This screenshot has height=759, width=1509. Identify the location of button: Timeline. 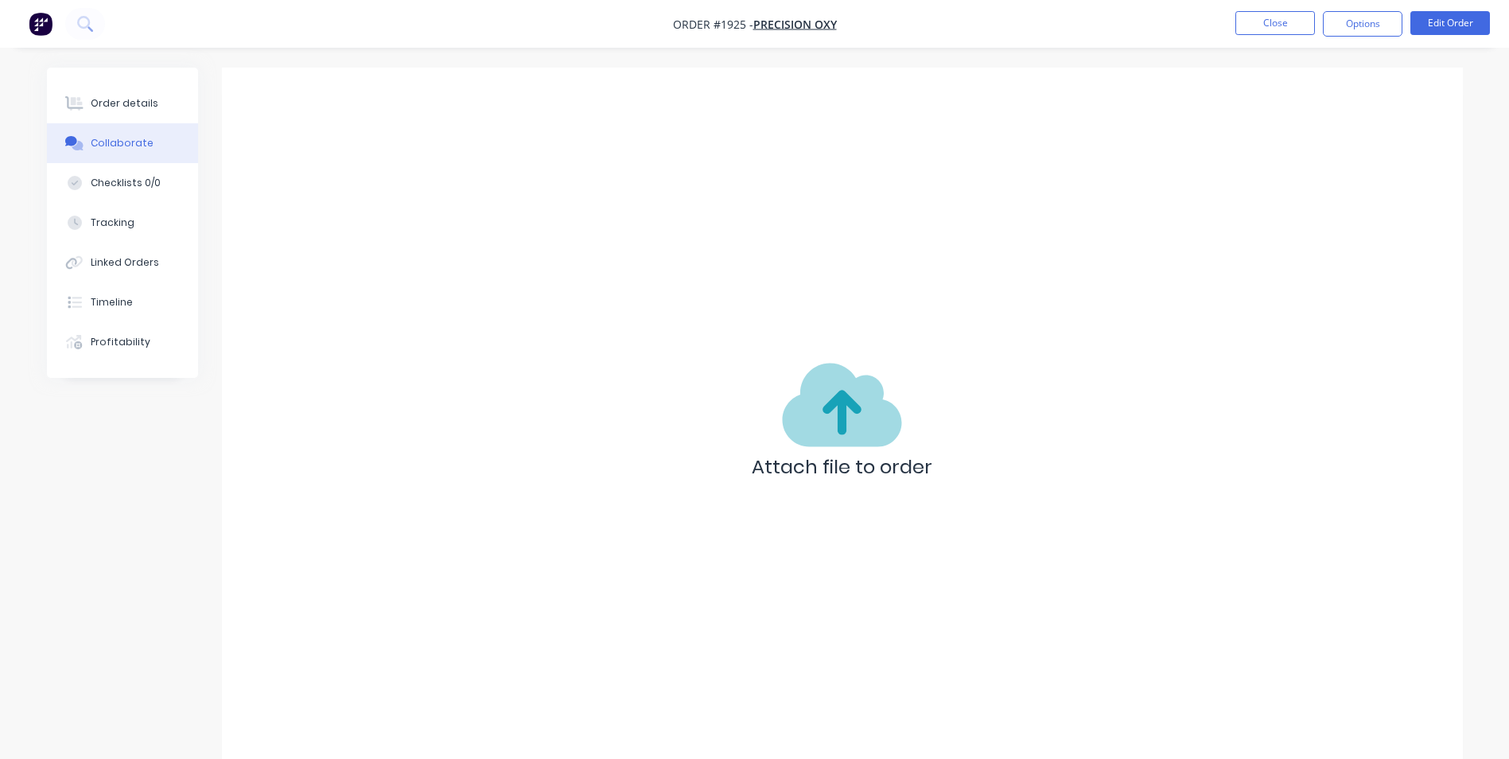
(122, 302).